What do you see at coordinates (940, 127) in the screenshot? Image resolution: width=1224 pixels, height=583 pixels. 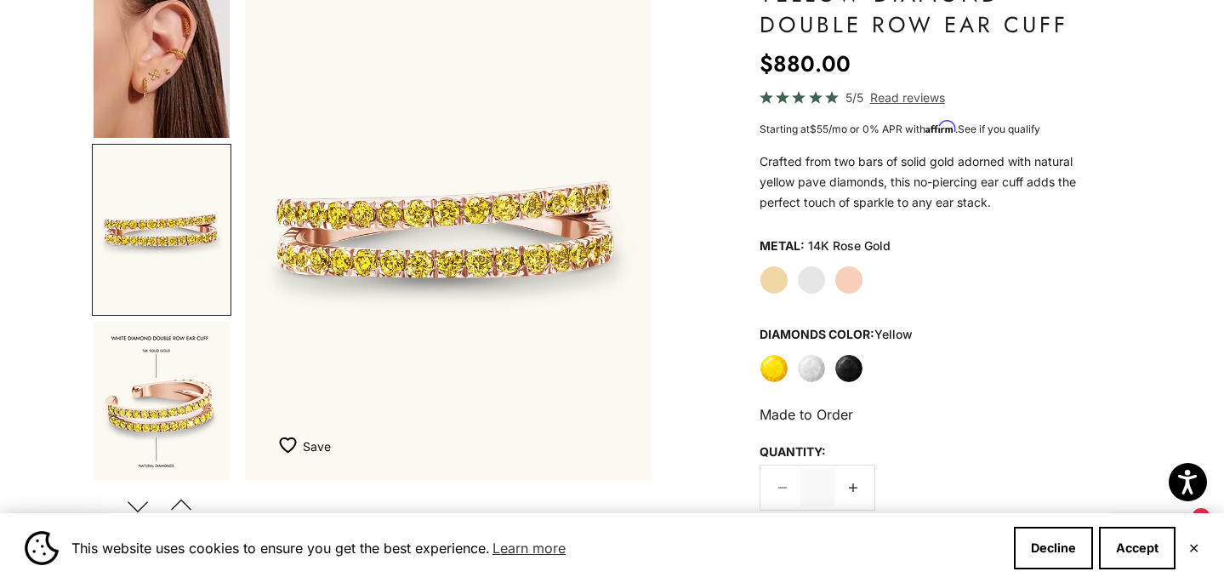 I see `span: Affirm` at bounding box center [940, 127].